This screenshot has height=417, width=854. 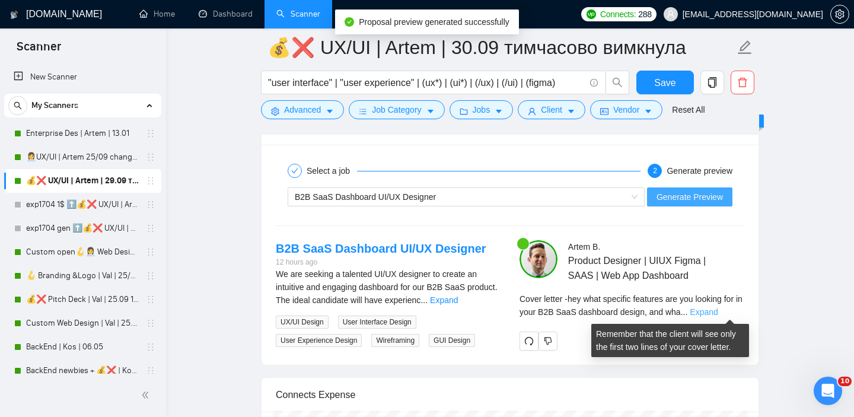 What do you see at coordinates (655, 171) in the screenshot?
I see `span: 2` at bounding box center [655, 171].